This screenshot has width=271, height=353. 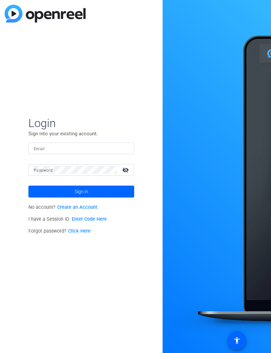 I want to click on a: Enter Code Here, so click(x=89, y=219).